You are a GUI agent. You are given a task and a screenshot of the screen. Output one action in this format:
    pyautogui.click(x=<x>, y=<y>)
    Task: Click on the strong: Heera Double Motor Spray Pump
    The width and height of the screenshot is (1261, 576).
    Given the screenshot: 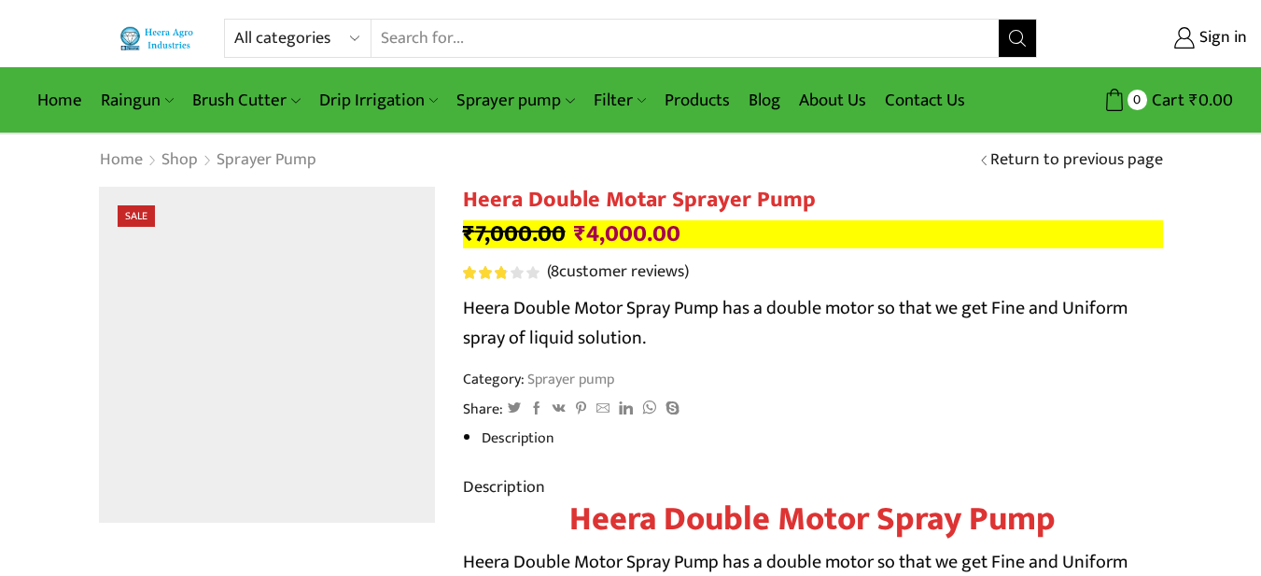 What is the action you would take?
    pyautogui.click(x=812, y=519)
    